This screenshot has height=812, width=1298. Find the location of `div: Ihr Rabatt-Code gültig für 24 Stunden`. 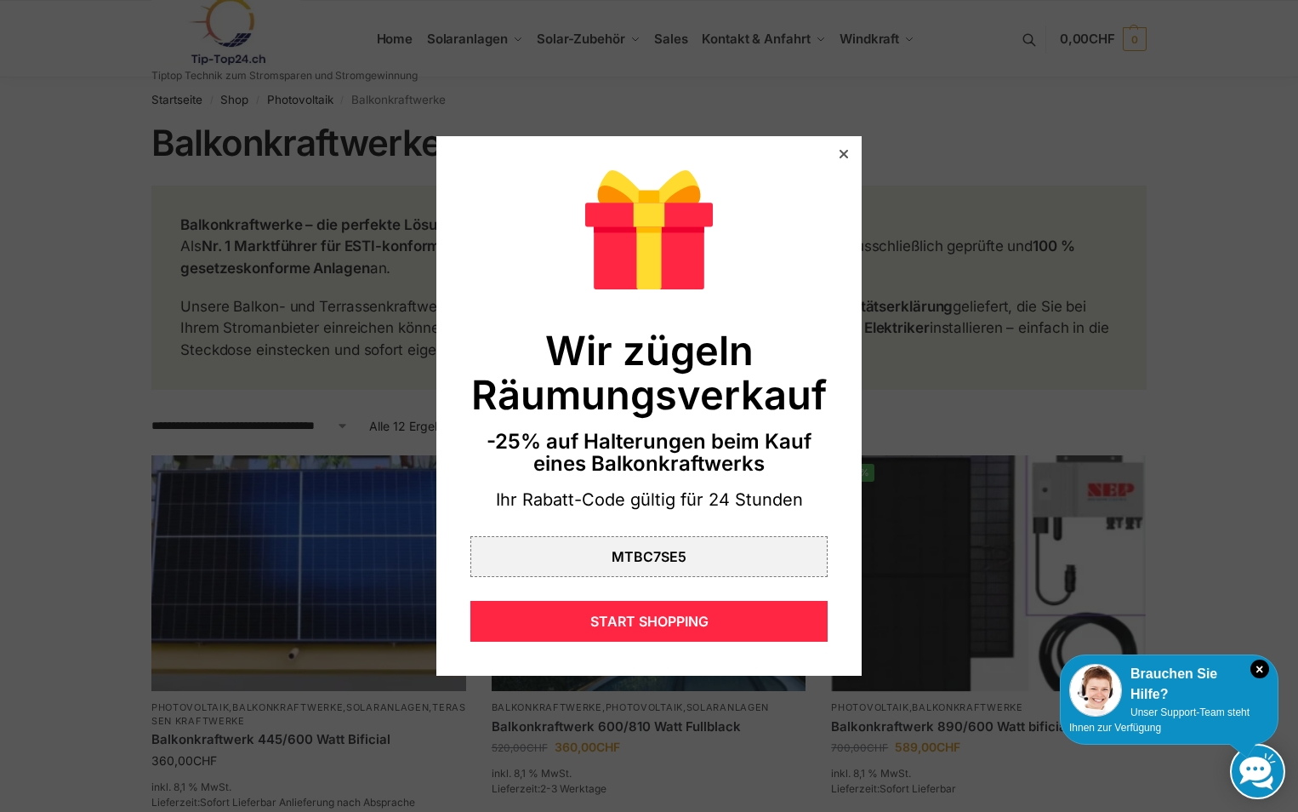

div: Ihr Rabatt-Code gültig für 24 Stunden is located at coordinates (649, 500).